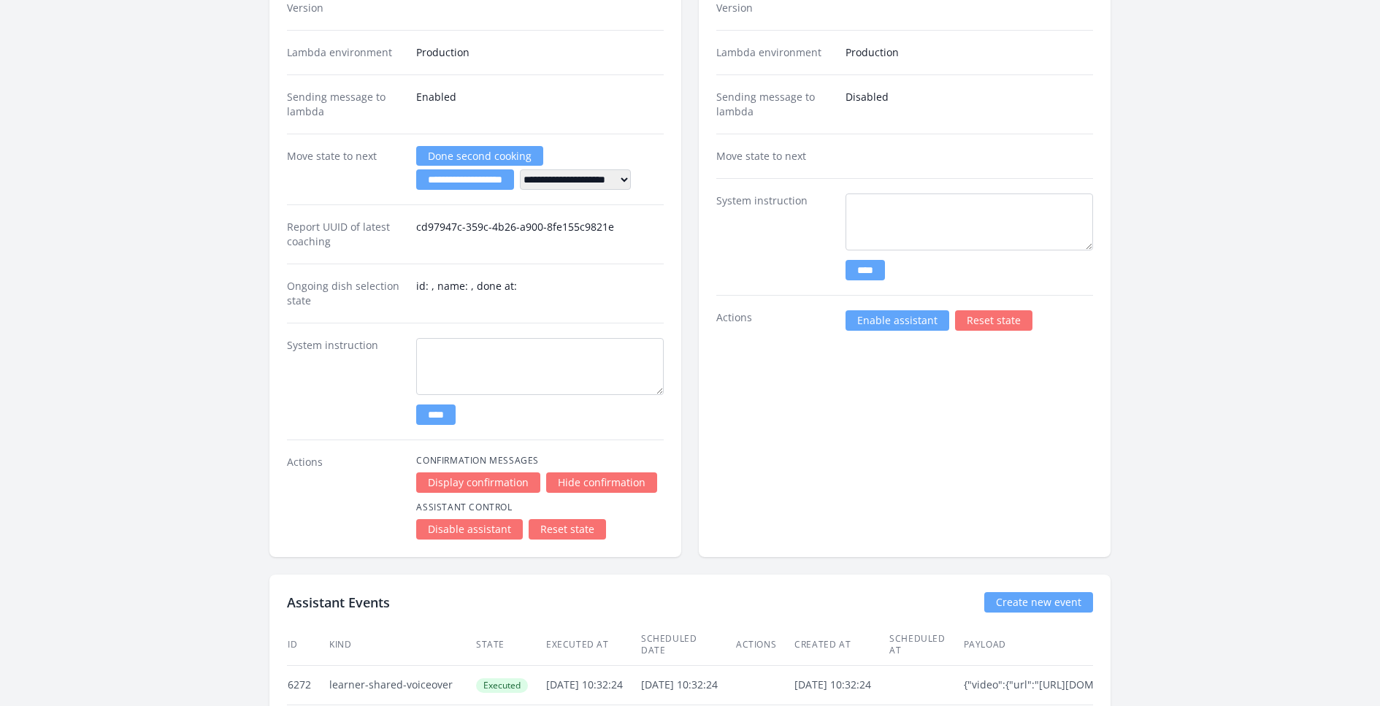 Image resolution: width=1380 pixels, height=706 pixels. Describe the element at coordinates (841, 645) in the screenshot. I see `th: Created at` at that location.